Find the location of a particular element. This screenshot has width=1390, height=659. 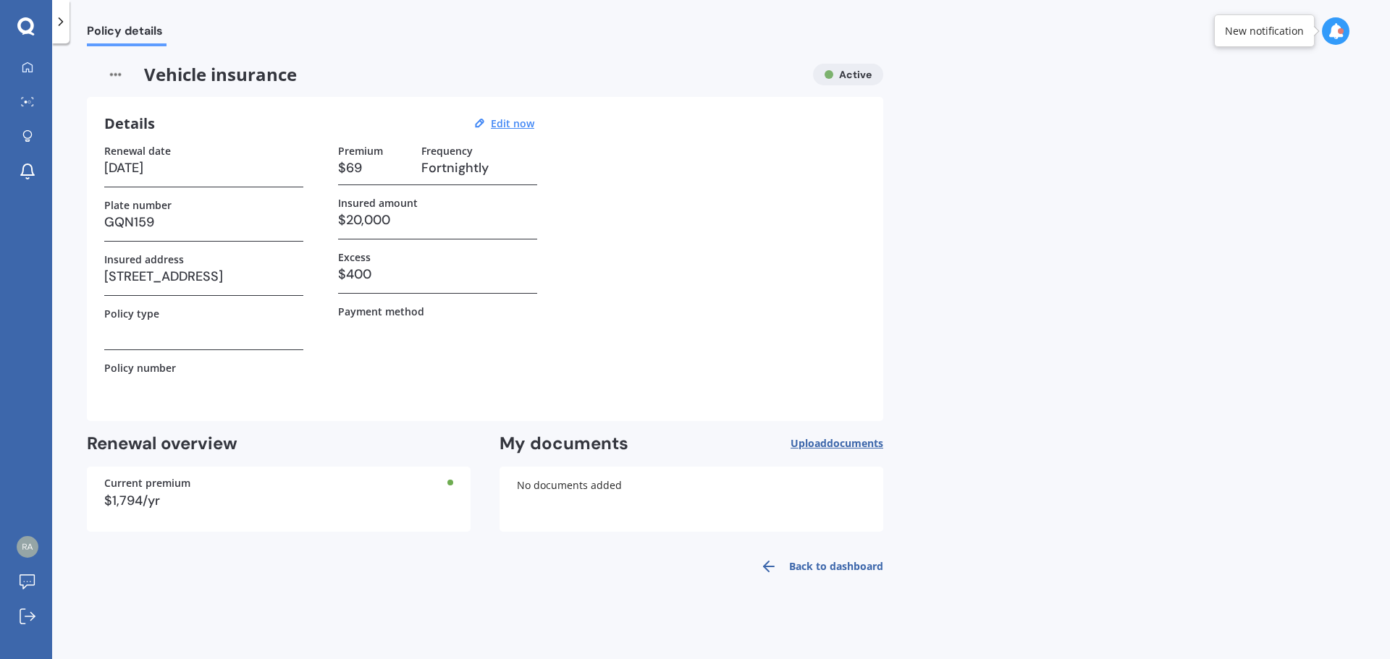

div: Current premium is located at coordinates (279, 483).